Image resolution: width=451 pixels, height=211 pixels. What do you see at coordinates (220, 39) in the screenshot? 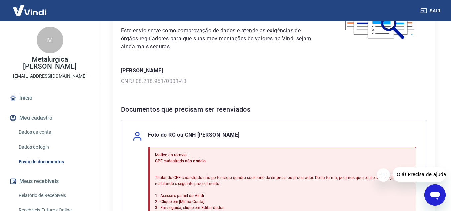
I see `p: Este envio serve como comprovação de dados e atende as exigências de órgãos reguladores para que ...` at bounding box center [220, 39].